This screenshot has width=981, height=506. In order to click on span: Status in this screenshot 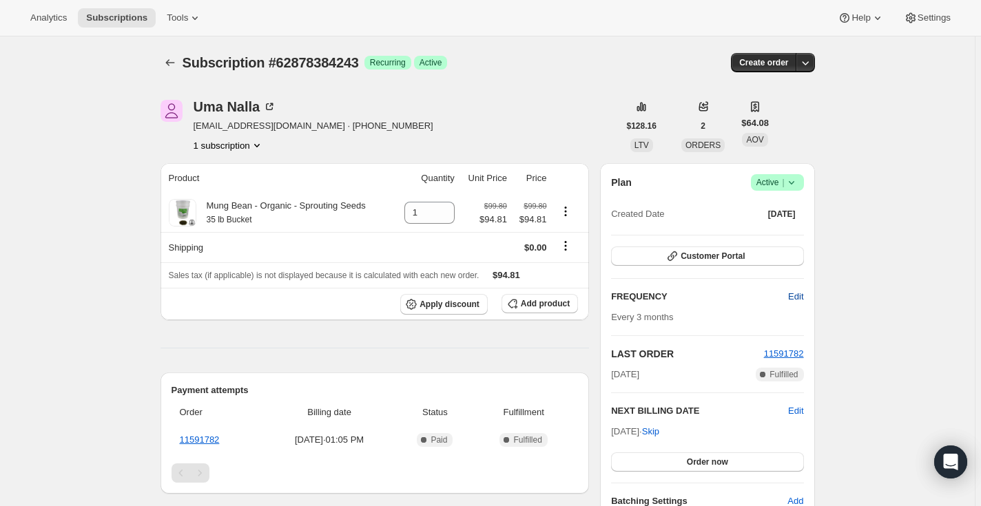, I will do `click(435, 413)`.